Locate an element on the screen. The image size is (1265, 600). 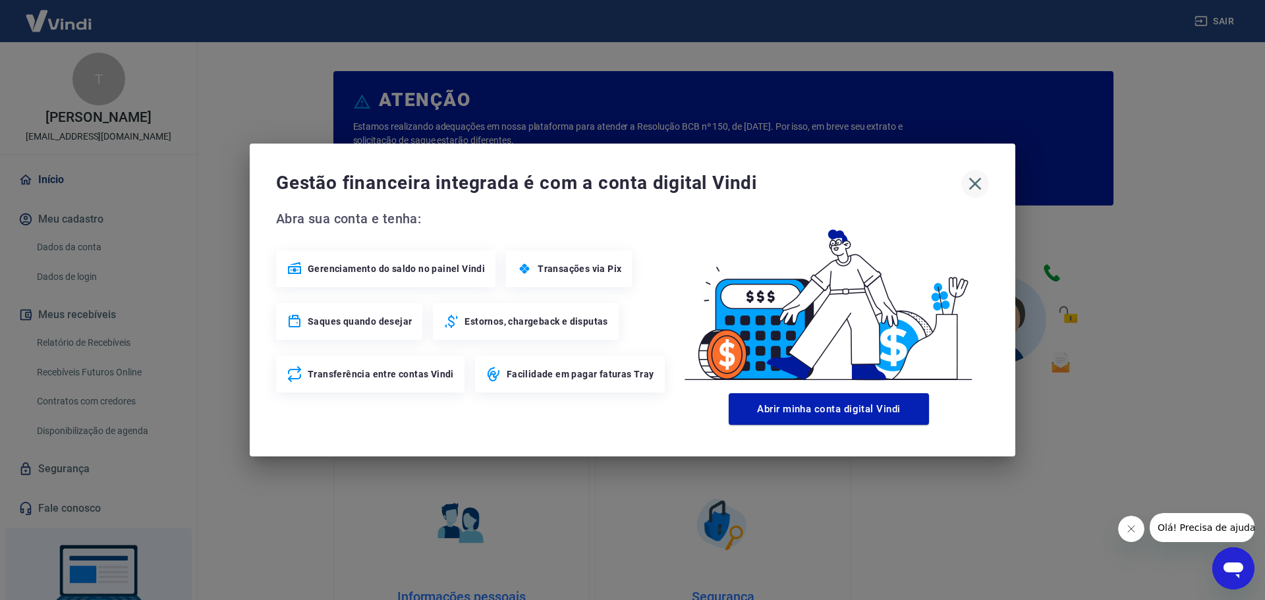
span: Facilidade em pagar faturas Tray is located at coordinates (581, 374).